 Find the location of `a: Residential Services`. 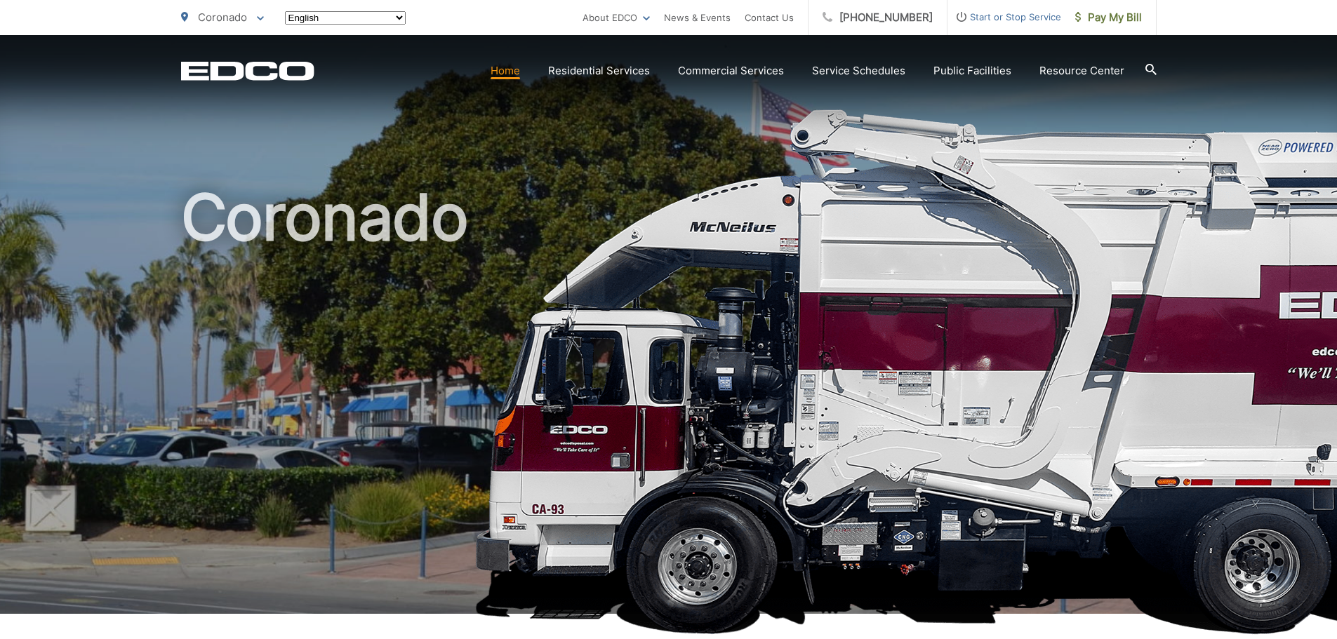

a: Residential Services is located at coordinates (599, 71).